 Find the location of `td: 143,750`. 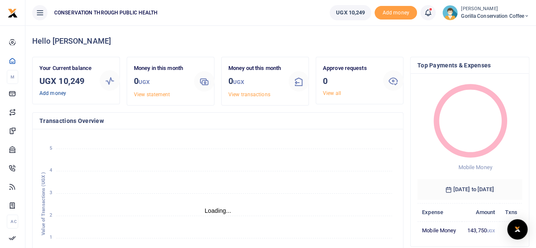

td: 143,750 is located at coordinates (481, 230).